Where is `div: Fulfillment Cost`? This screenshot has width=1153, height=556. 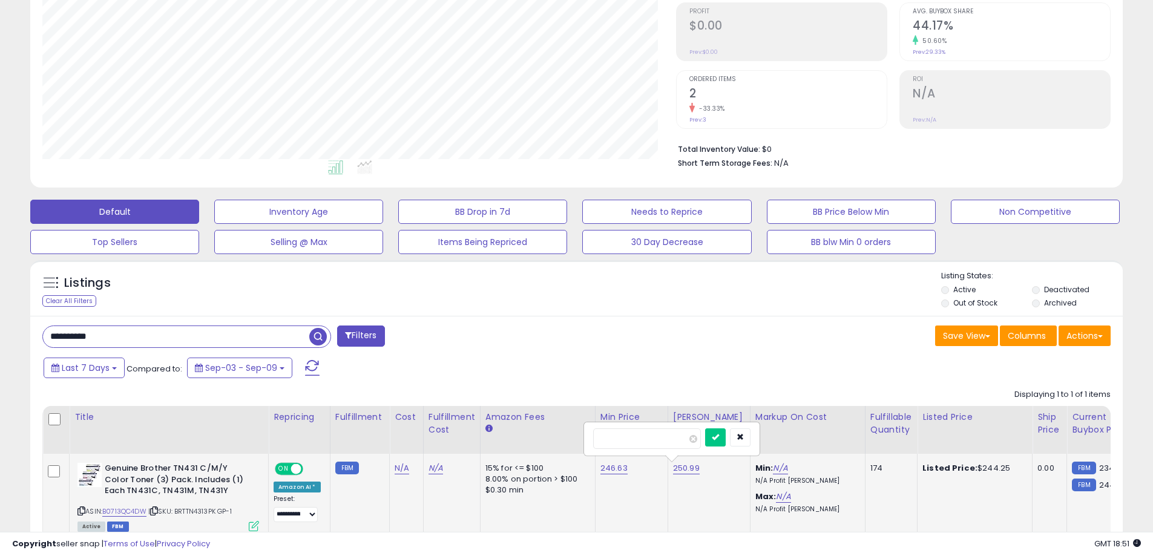 div: Fulfillment Cost is located at coordinates (451, 424).